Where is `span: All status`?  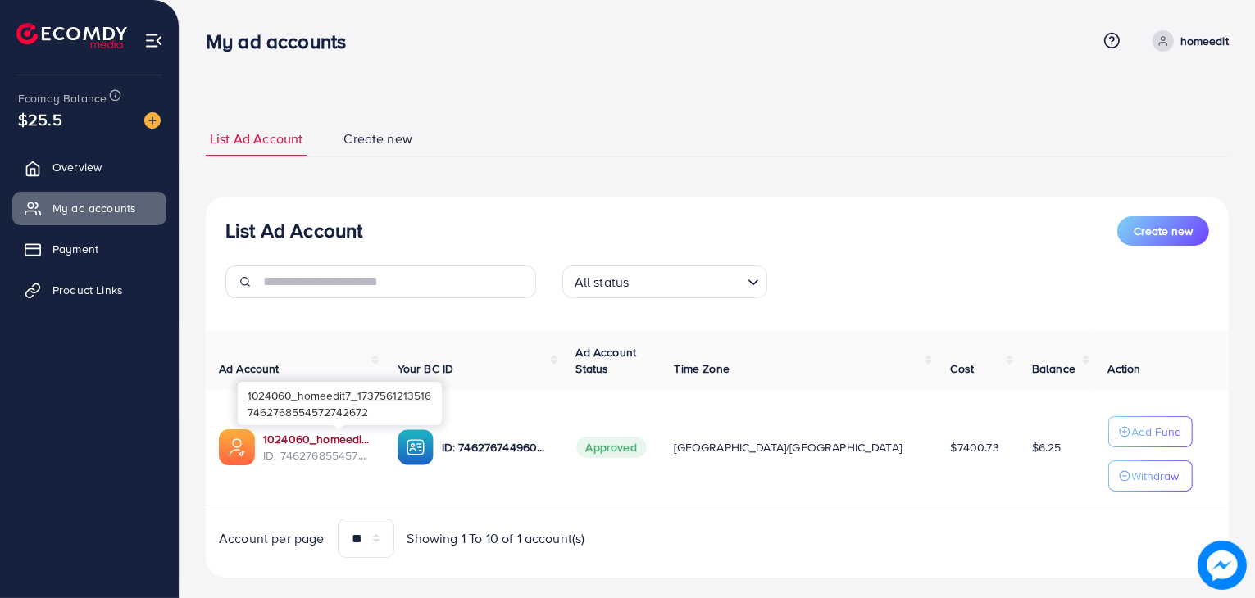 span: All status is located at coordinates (602, 282).